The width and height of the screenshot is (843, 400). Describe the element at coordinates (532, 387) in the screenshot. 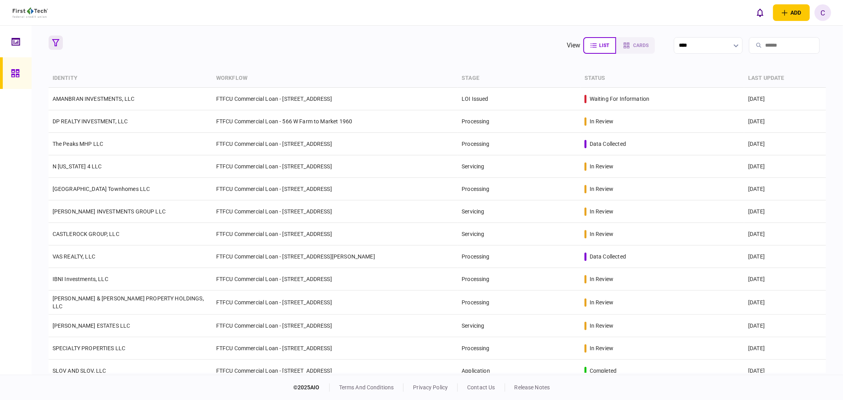

I see `a: release notes` at that location.